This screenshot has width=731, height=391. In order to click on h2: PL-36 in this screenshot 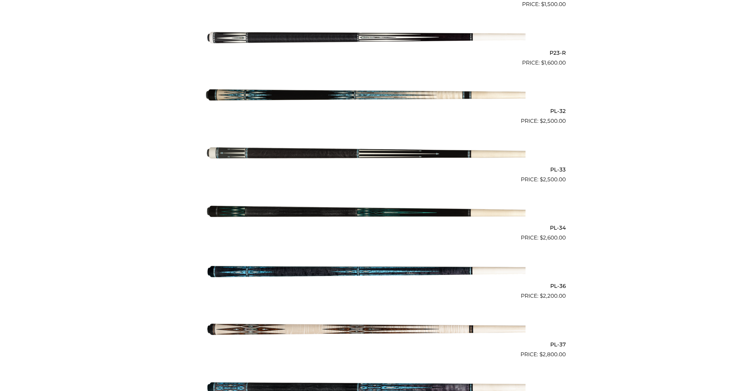, I will do `click(366, 286)`.